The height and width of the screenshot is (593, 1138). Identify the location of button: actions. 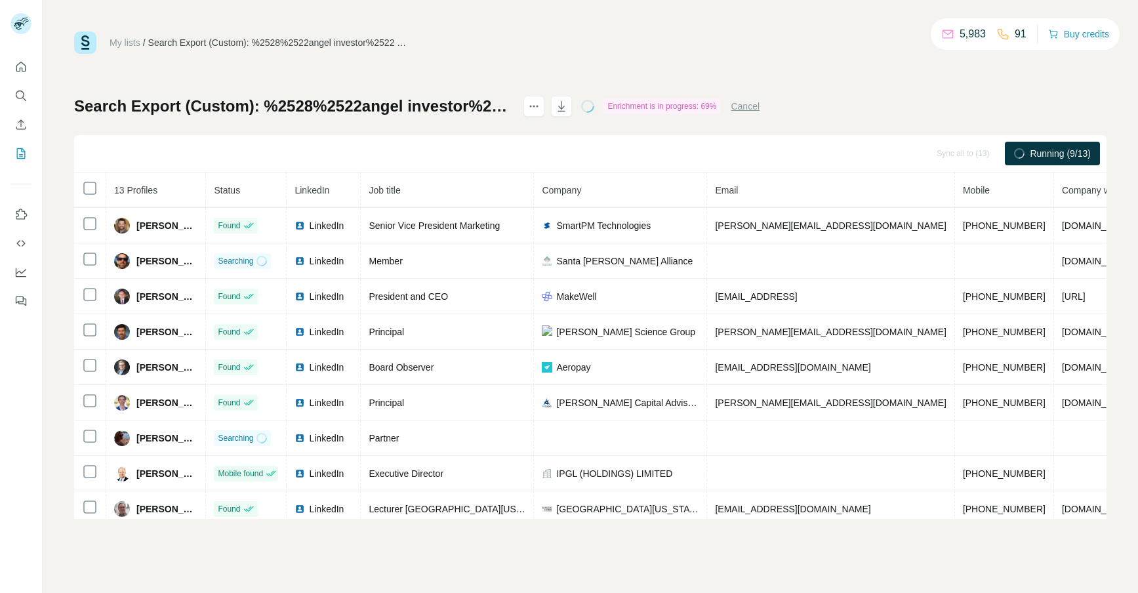
(534, 106).